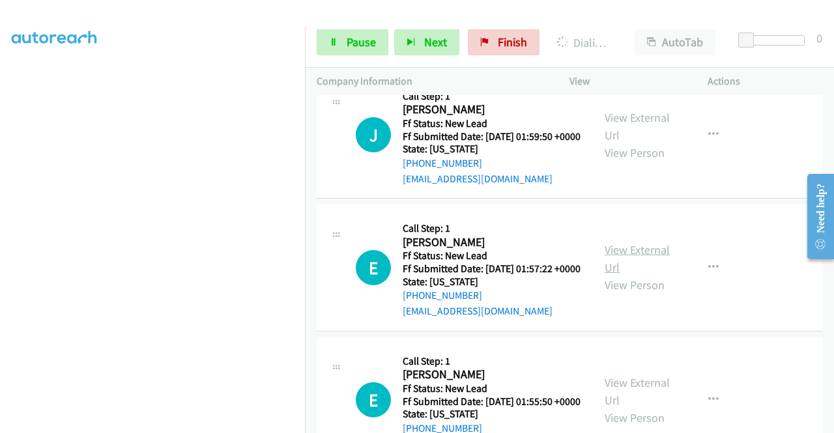  What do you see at coordinates (23, 44) in the screenshot?
I see `div: Need help?` at bounding box center [23, 44].